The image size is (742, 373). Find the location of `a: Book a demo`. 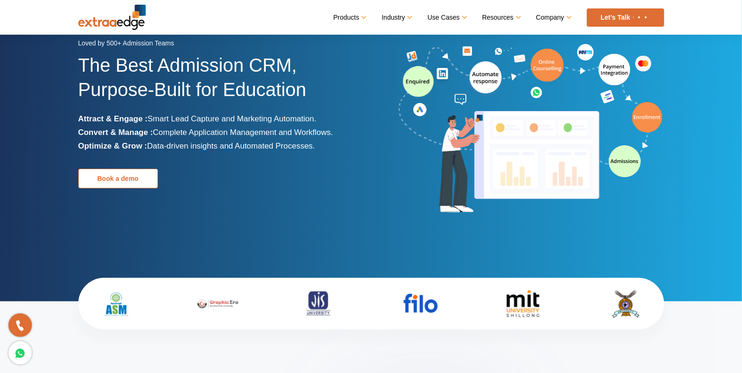

a: Book a demo is located at coordinates (118, 179).